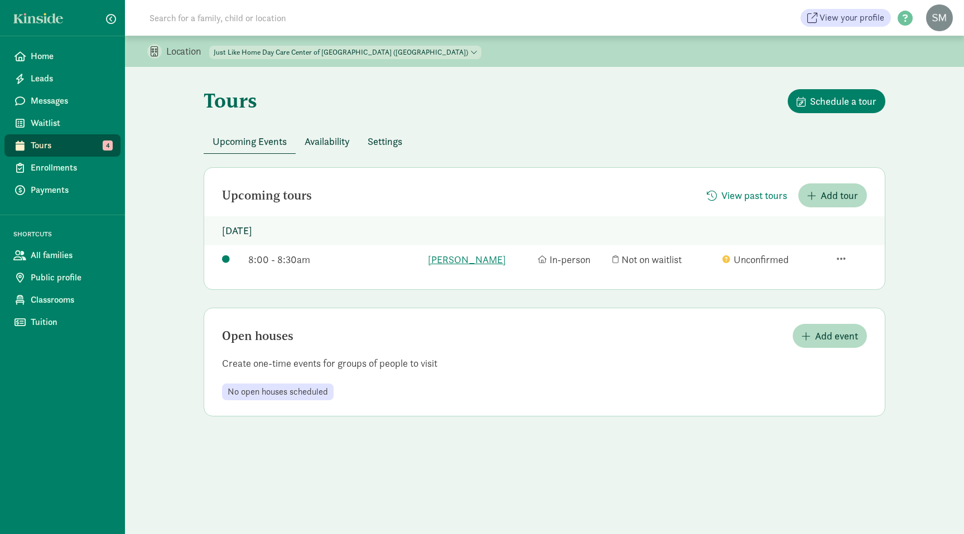  I want to click on input: Search for a family, child or location, so click(299, 18).